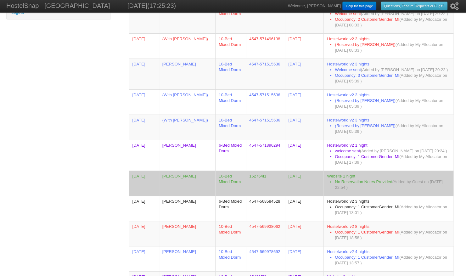  Describe the element at coordinates (359, 6) in the screenshot. I see `a: Help for this page` at that location.